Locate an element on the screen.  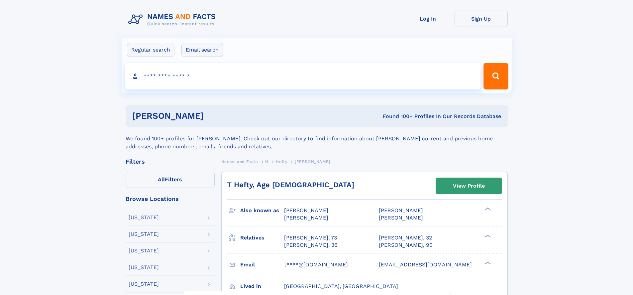
h3: Relatives is located at coordinates (262, 238).